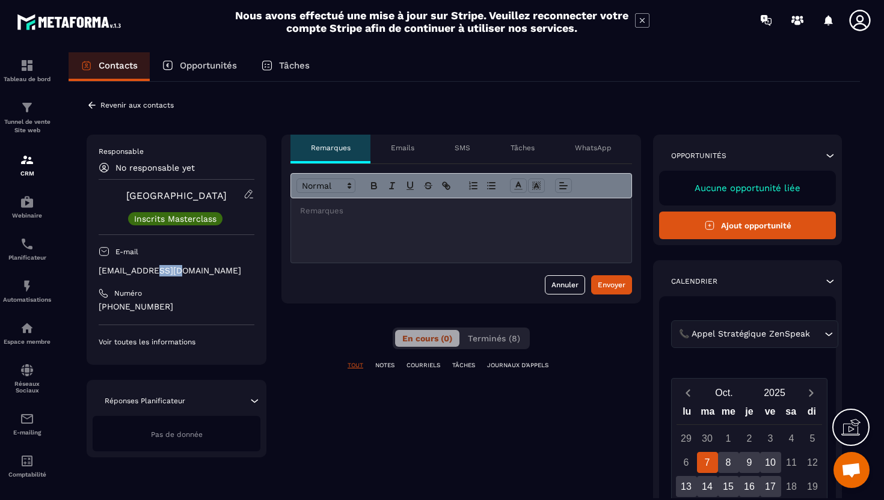 Image resolution: width=884 pixels, height=500 pixels. What do you see at coordinates (27, 257) in the screenshot?
I see `p: Planificateur` at bounding box center [27, 257].